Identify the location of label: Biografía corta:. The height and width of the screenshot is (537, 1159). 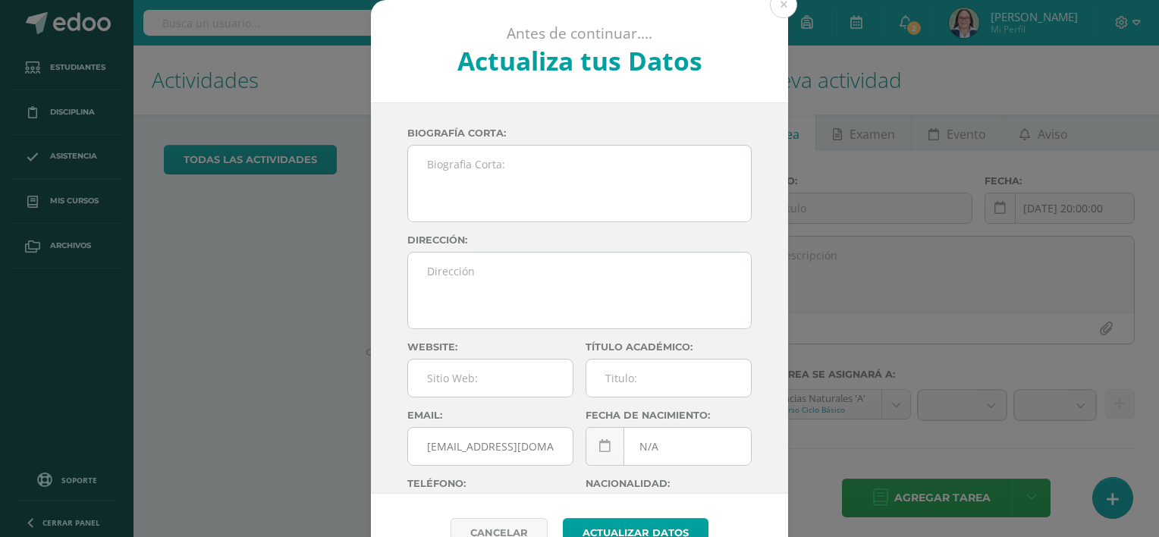
(580, 133).